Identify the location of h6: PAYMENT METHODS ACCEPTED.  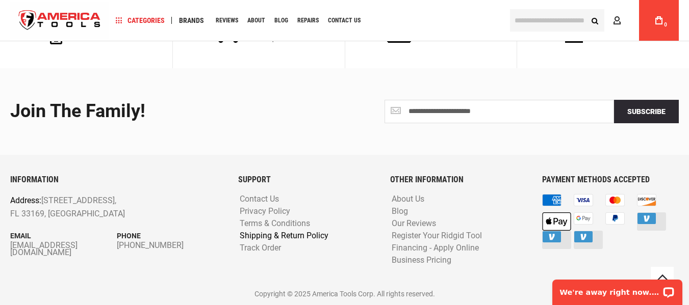
(610, 180).